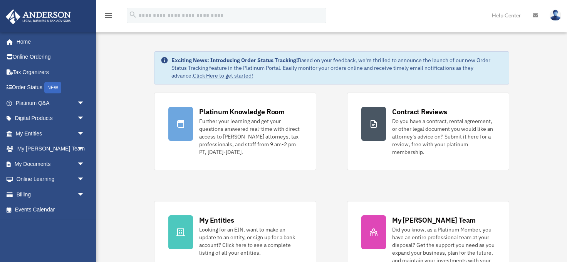 The image size is (567, 262). I want to click on div: Further your learning and get your questions answered real-time with direct access to [PERSON_NAM..., so click(250, 136).